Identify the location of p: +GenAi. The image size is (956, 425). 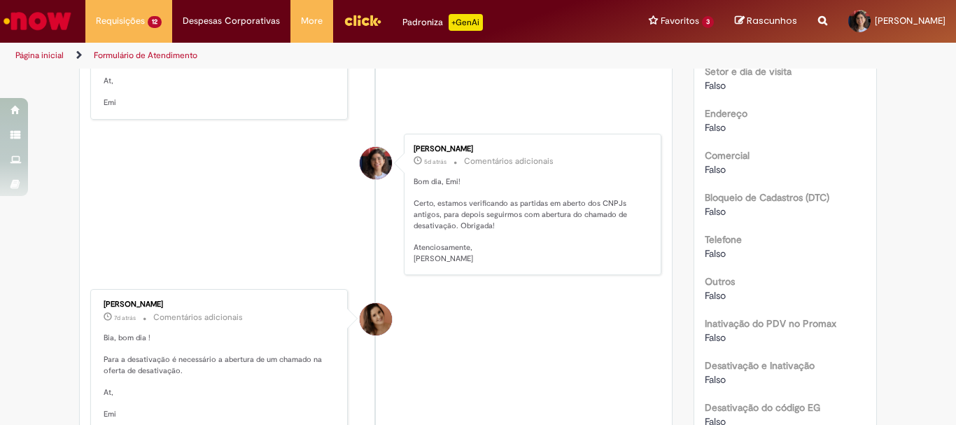
(465, 22).